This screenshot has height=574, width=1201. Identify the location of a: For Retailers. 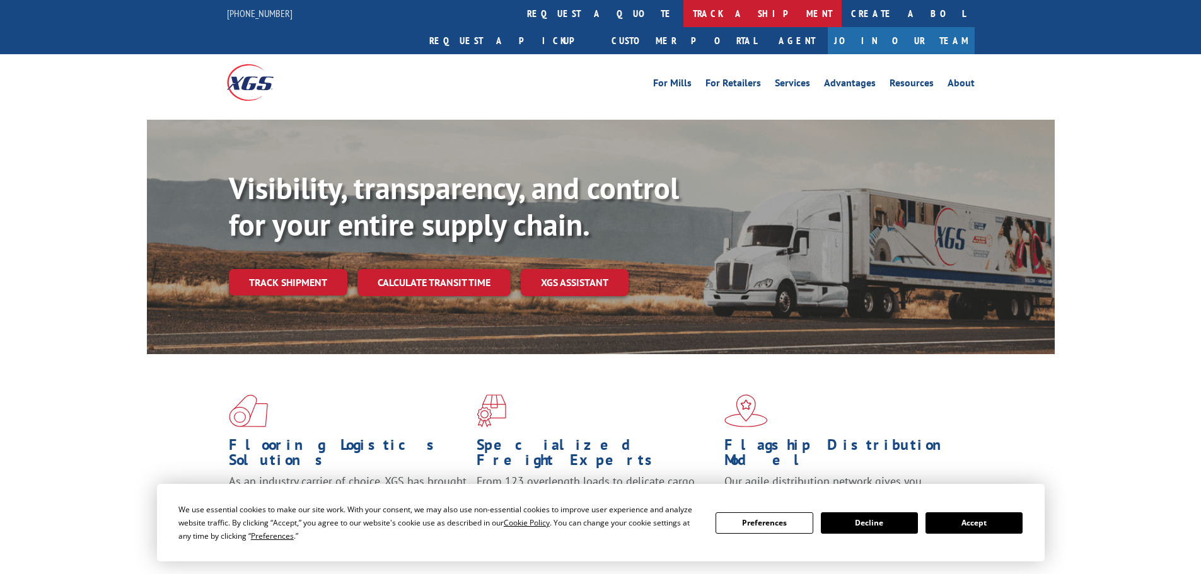
(733, 85).